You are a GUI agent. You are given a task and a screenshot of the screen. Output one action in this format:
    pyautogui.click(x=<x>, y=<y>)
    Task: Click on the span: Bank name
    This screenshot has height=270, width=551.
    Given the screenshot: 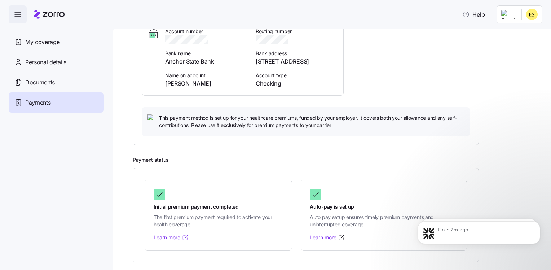 What is the action you would take?
    pyautogui.click(x=206, y=53)
    